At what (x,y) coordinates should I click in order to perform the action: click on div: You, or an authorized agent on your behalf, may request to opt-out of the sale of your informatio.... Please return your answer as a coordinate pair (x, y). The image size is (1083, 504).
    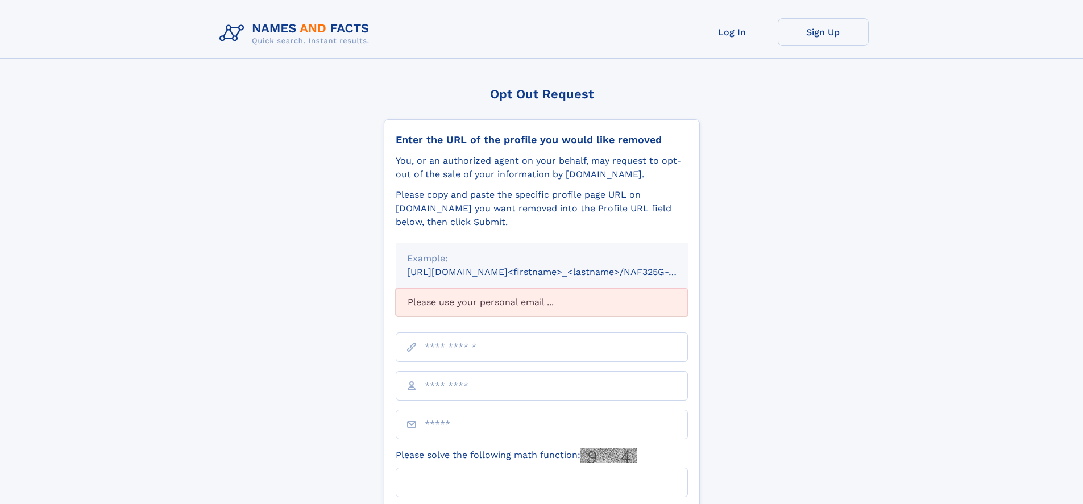
    Looking at the image, I should click on (542, 168).